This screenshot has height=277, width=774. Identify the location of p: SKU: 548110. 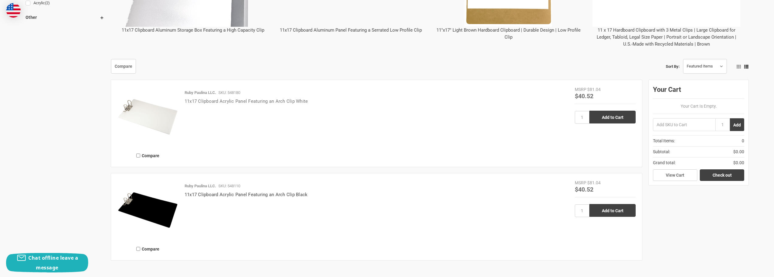
(229, 186).